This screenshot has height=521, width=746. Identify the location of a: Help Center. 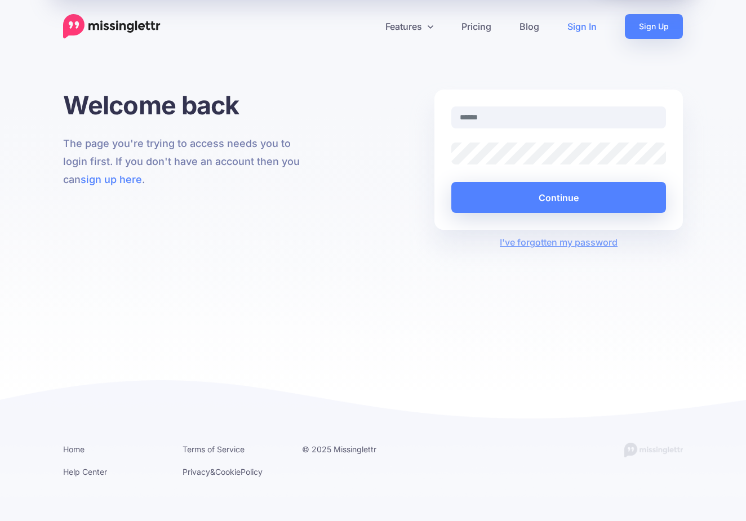
(85, 471).